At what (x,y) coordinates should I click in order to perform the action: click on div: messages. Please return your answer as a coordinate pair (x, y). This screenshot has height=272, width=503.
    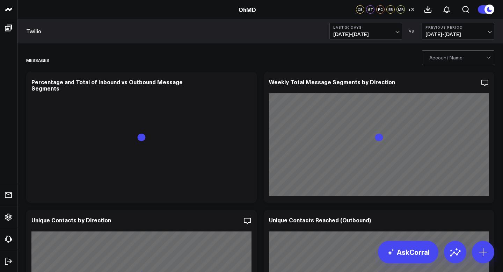
    Looking at the image, I should click on (38, 60).